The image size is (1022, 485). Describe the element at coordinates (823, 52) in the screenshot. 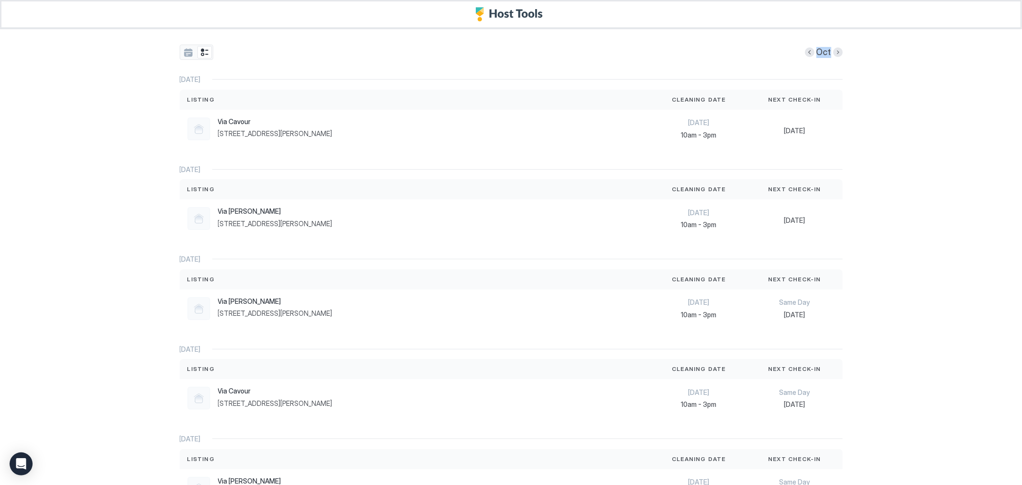

I see `span: Oct` at that location.